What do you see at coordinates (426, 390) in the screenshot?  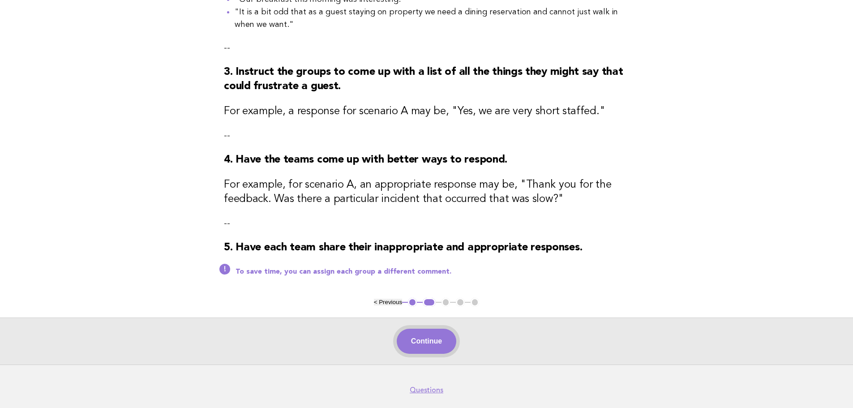 I see `a: Questions` at bounding box center [426, 390].